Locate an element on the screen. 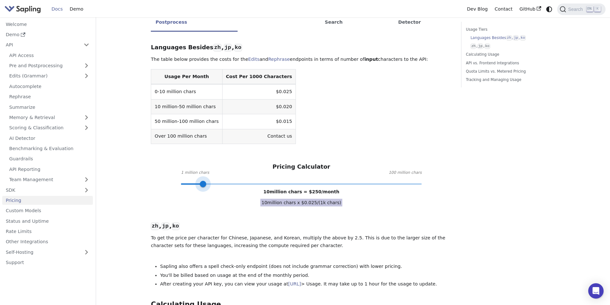 This screenshot has width=610, height=305. a: Usage Tiers is located at coordinates (509, 29).